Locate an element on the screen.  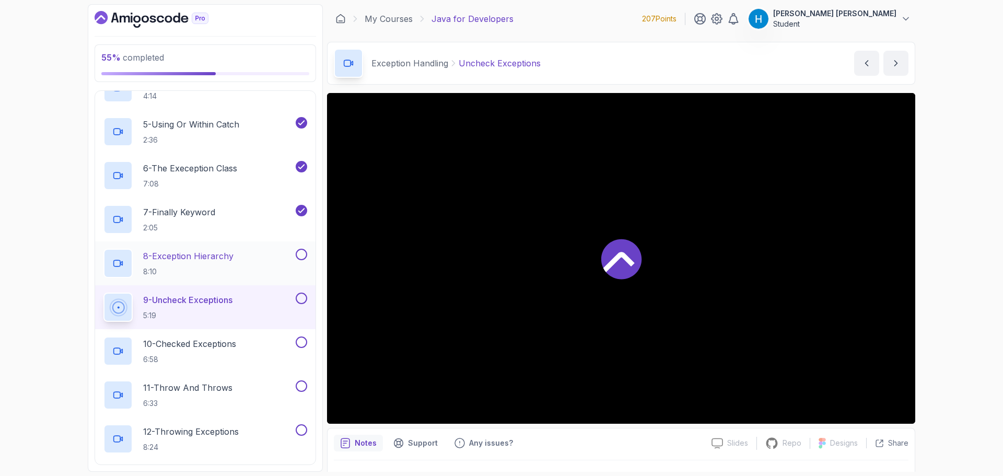
button: 7-Finally Keyword2:05 is located at coordinates (205, 219).